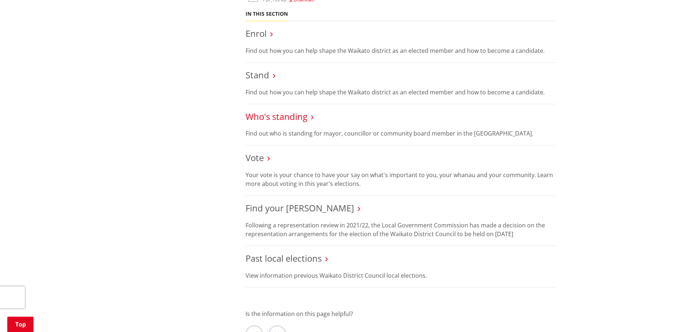  What do you see at coordinates (257, 75) in the screenshot?
I see `a: Stand` at bounding box center [257, 75].